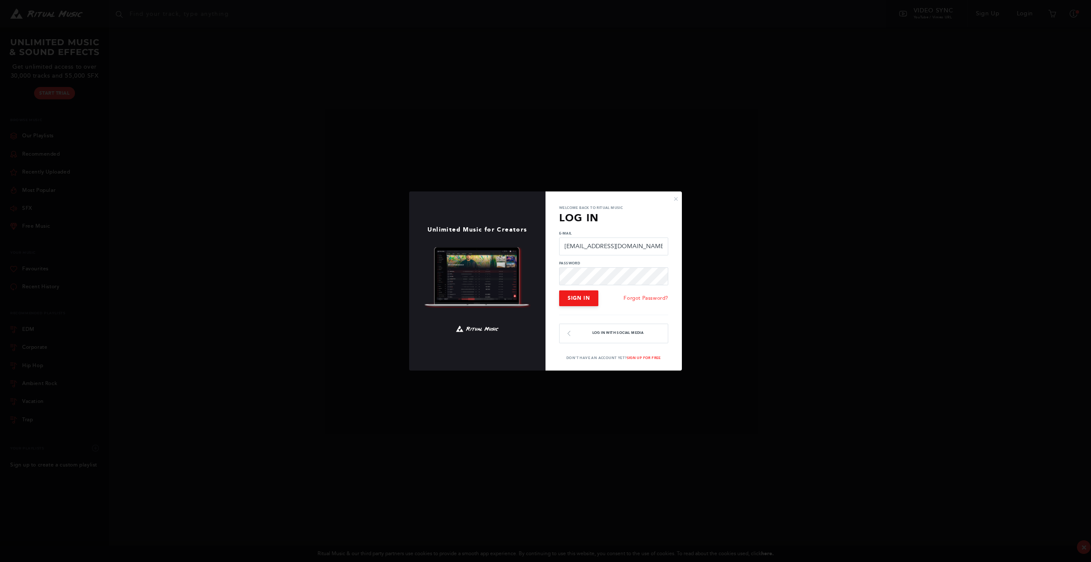 Image resolution: width=1091 pixels, height=562 pixels. What do you see at coordinates (644, 358) in the screenshot?
I see `a: Sign Up For Free` at bounding box center [644, 358].